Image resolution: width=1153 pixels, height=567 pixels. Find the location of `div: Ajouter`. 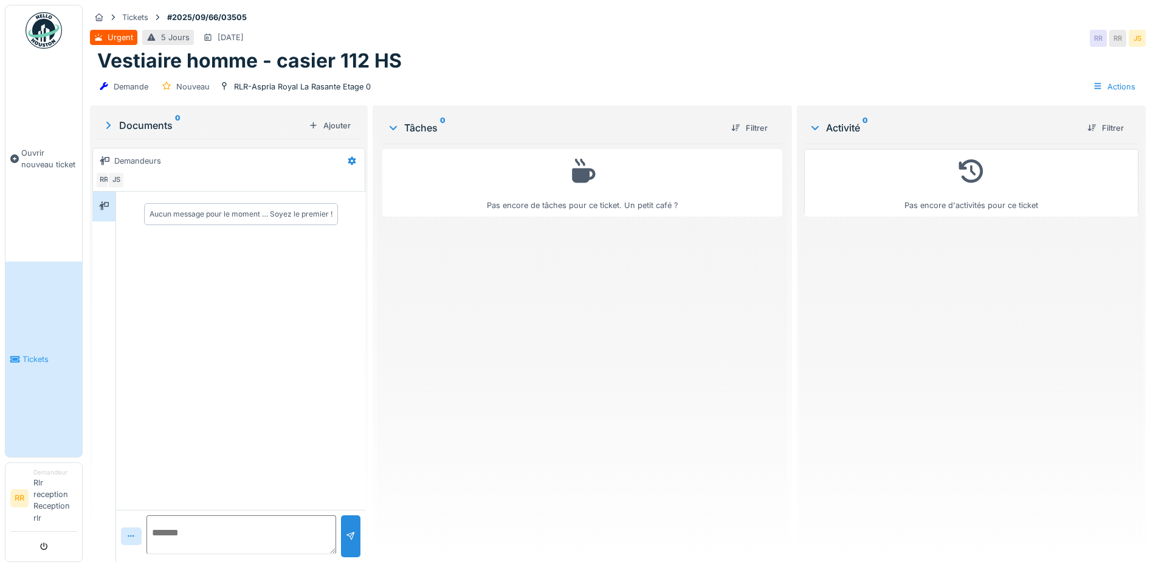

div: Ajouter is located at coordinates (330, 125).